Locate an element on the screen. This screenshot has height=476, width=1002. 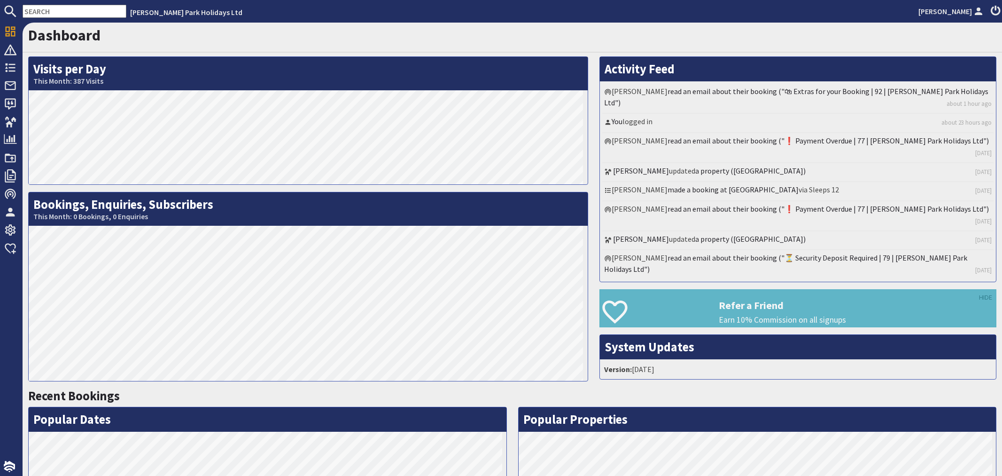
a: HIDE is located at coordinates (986, 297).